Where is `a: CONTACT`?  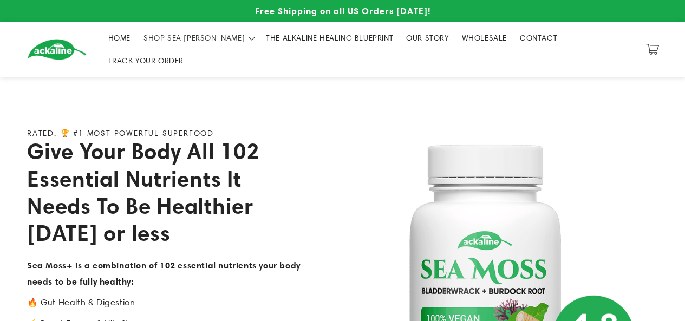
a: CONTACT is located at coordinates (538, 38).